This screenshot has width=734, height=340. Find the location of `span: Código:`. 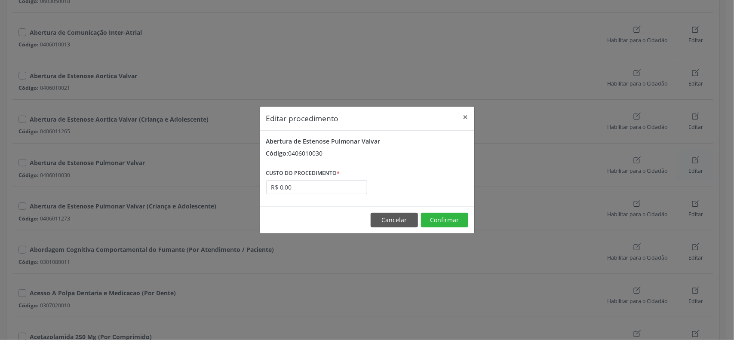

span: Código: is located at coordinates (277, 153).